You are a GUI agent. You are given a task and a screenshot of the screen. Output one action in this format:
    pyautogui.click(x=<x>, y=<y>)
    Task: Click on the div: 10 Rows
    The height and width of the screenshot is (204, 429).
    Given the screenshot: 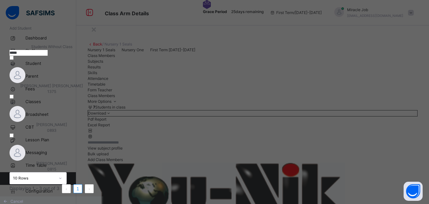 What is the action you would take?
    pyautogui.click(x=34, y=178)
    